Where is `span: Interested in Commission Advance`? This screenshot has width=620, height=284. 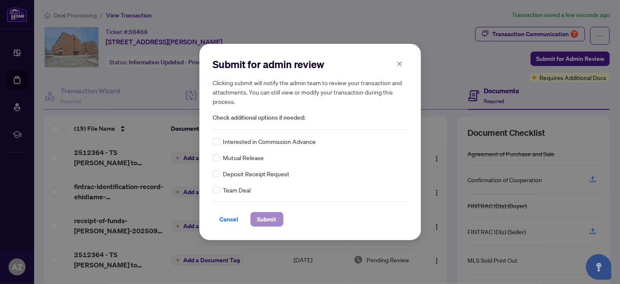 span: Interested in Commission Advance is located at coordinates (270, 142).